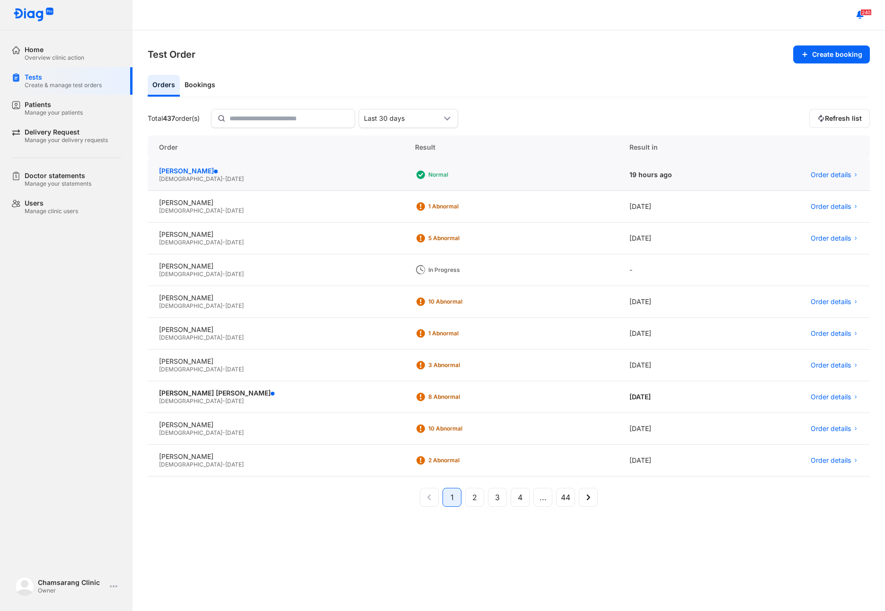 Image resolution: width=885 pixels, height=611 pixels. I want to click on span: 240, so click(866, 12).